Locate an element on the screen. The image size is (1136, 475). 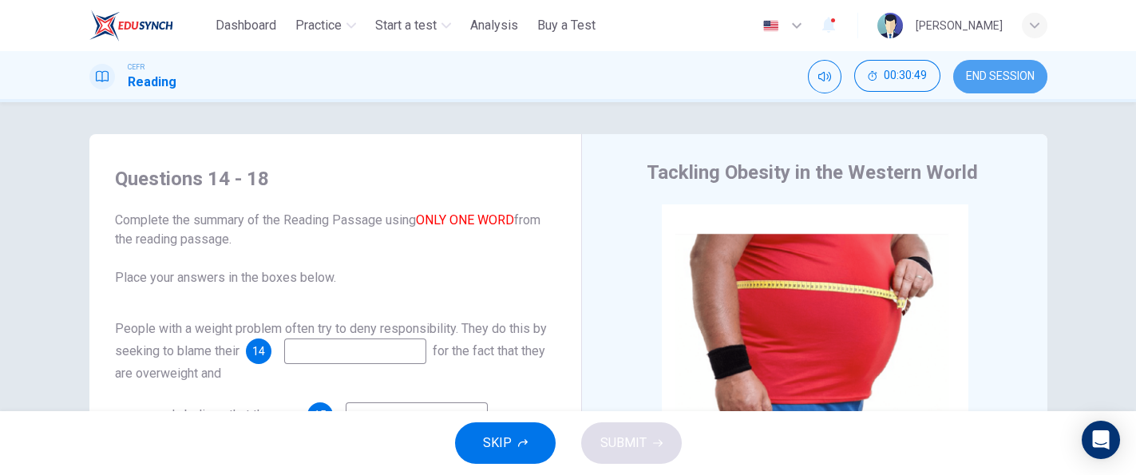
button: Buy a Test is located at coordinates (566, 26).